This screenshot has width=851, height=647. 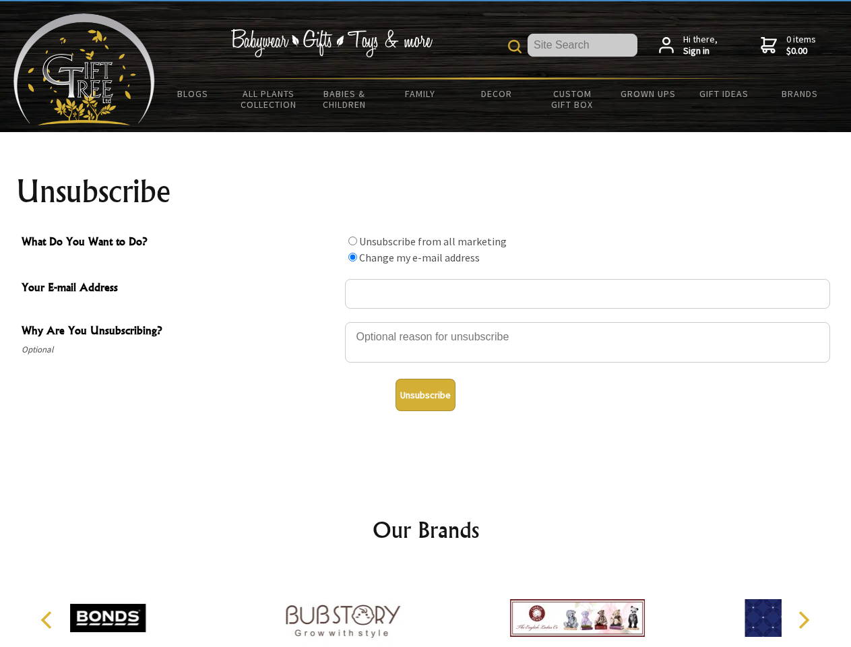 I want to click on a: Gift Ideas, so click(x=723, y=94).